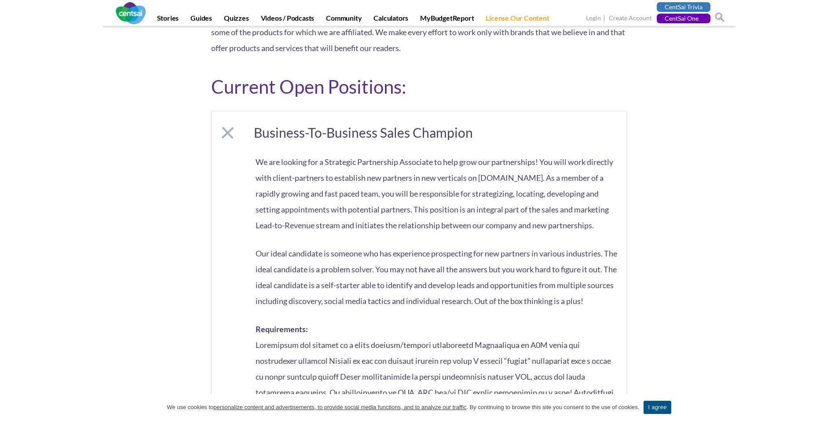  Describe the element at coordinates (201, 20) in the screenshot. I see `a: Guides` at that location.